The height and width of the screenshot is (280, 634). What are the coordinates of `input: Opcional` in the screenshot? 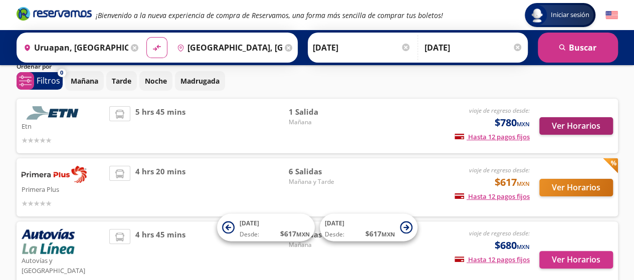 It's located at (474, 48).